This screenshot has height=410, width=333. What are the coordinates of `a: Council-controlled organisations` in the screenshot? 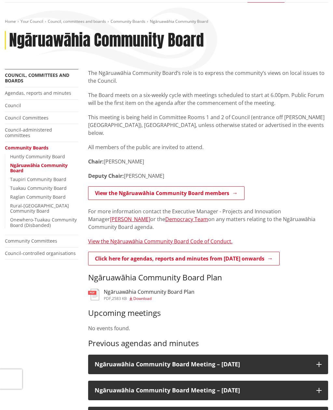 It's located at (40, 253).